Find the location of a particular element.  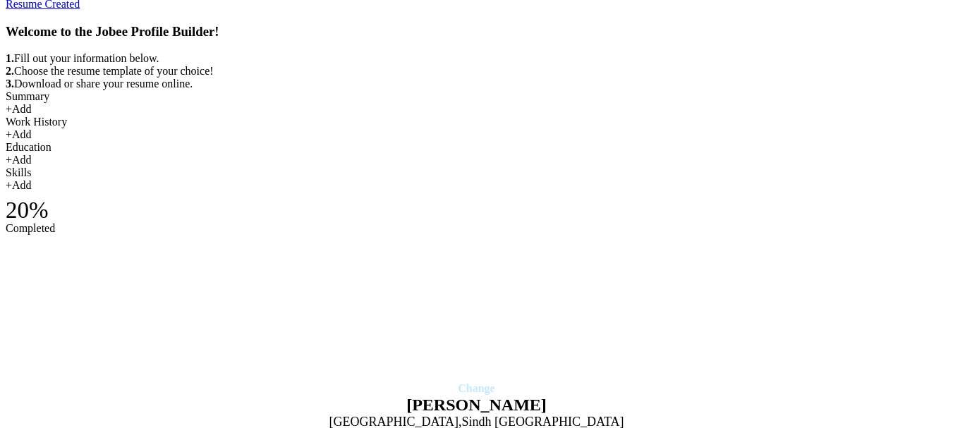

strong: 2. is located at coordinates (10, 71).